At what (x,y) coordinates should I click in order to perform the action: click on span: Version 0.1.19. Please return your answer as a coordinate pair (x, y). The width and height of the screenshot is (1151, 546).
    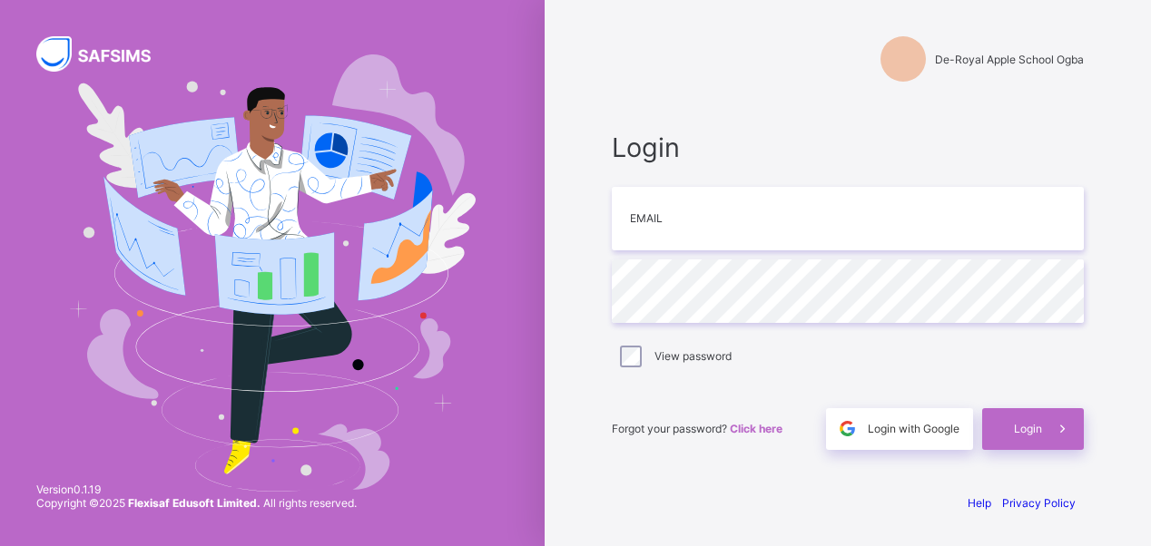
    Looking at the image, I should click on (196, 489).